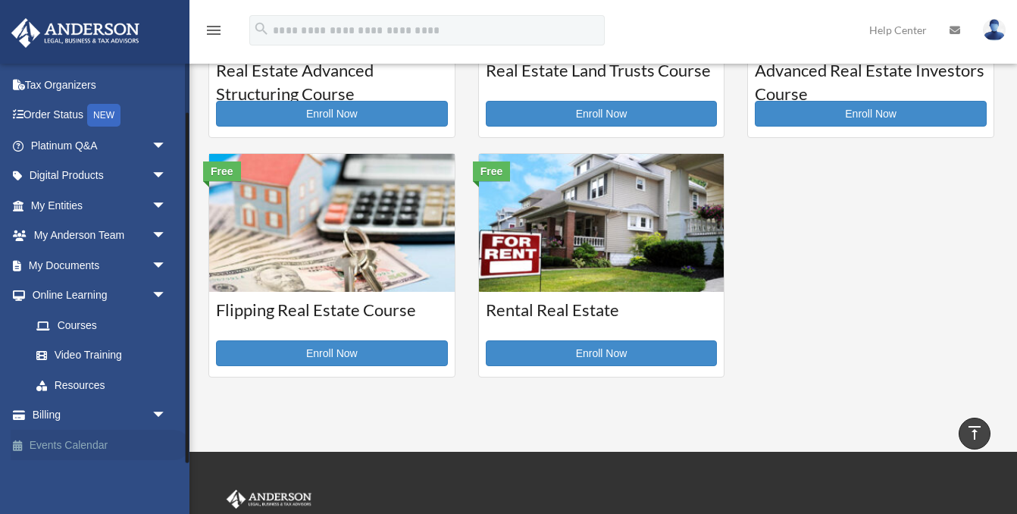 The image size is (1017, 514). What do you see at coordinates (602, 317) in the screenshot?
I see `h3: Rental Real Estate` at bounding box center [602, 317].